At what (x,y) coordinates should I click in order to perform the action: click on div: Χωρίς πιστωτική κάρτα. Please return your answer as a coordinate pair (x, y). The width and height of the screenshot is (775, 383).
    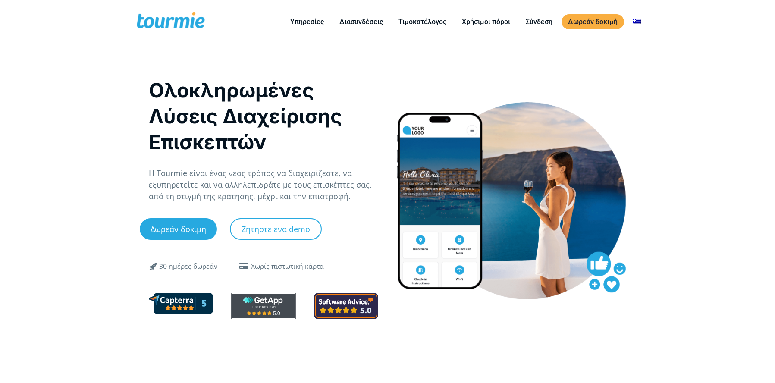
    Looking at the image, I should click on (287, 267).